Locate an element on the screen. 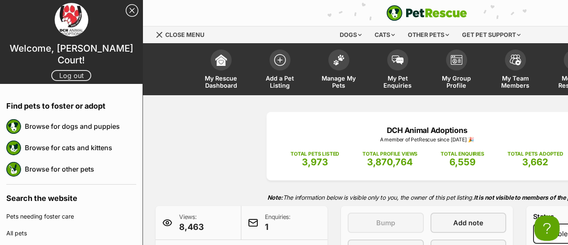  div: Other pets is located at coordinates (428, 35).